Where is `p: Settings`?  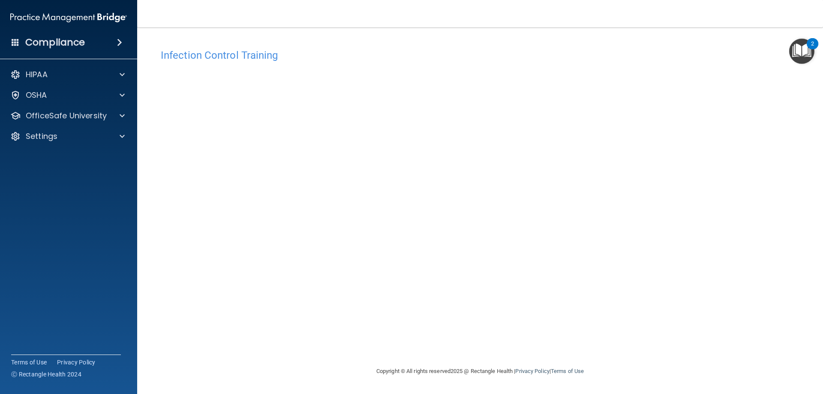
p: Settings is located at coordinates (42, 136).